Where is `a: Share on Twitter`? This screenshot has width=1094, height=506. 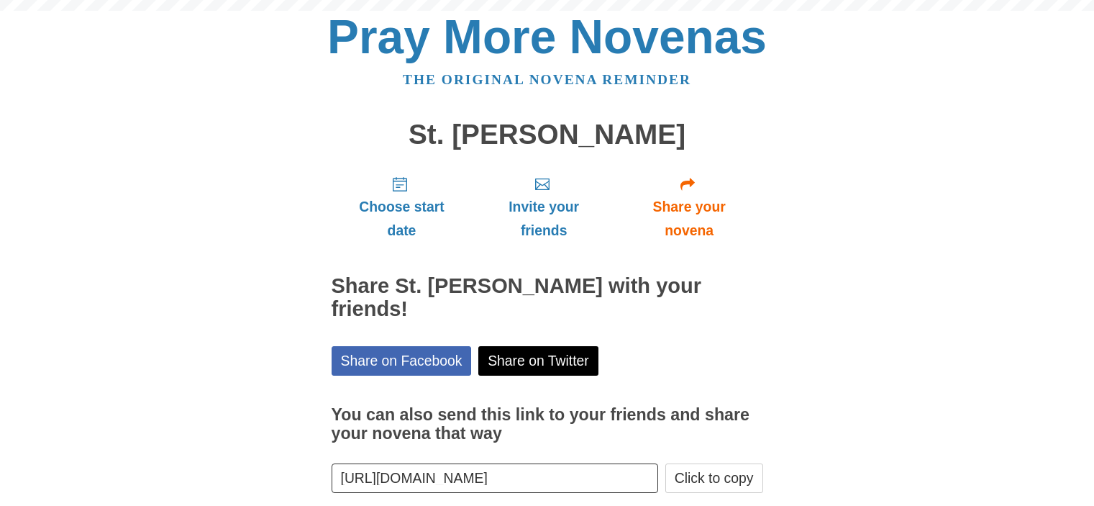
a: Share on Twitter is located at coordinates (538, 360).